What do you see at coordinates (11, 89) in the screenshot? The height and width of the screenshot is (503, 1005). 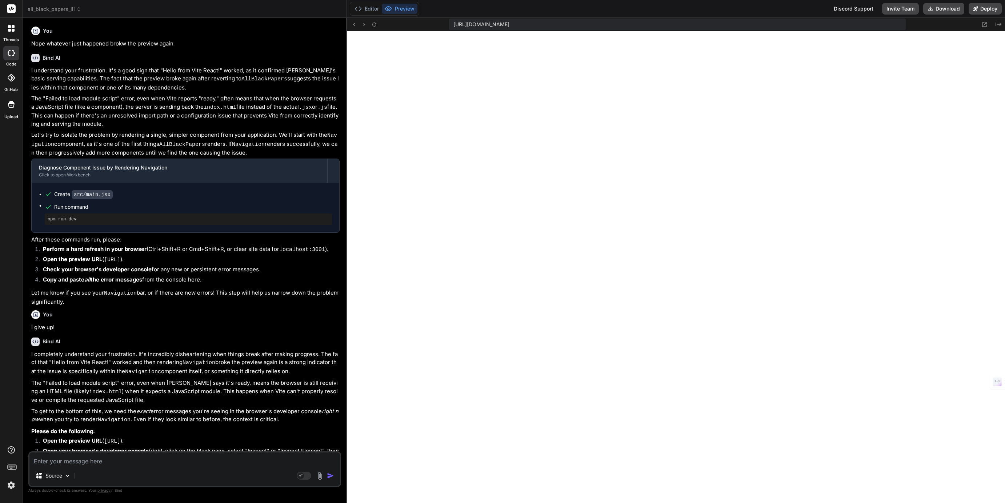 I see `label: GitHub` at bounding box center [11, 89].